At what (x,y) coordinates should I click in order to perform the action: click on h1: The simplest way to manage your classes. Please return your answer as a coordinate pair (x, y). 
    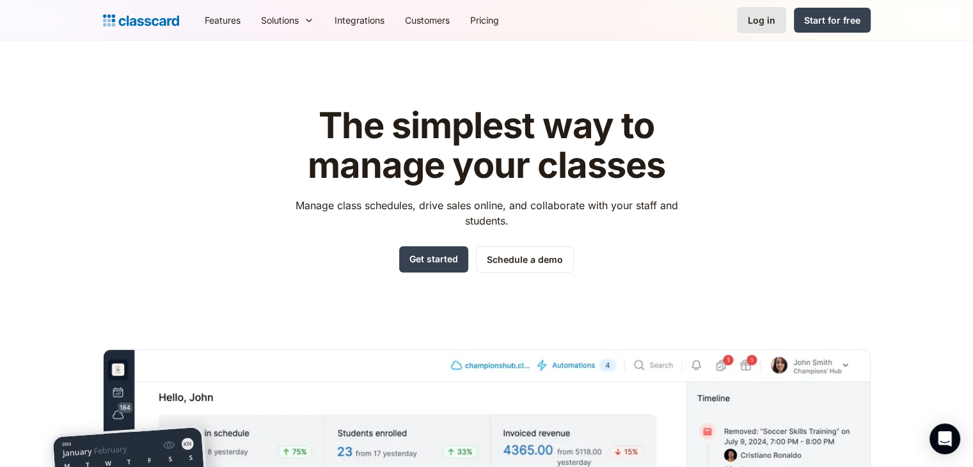
    Looking at the image, I should click on (486, 145).